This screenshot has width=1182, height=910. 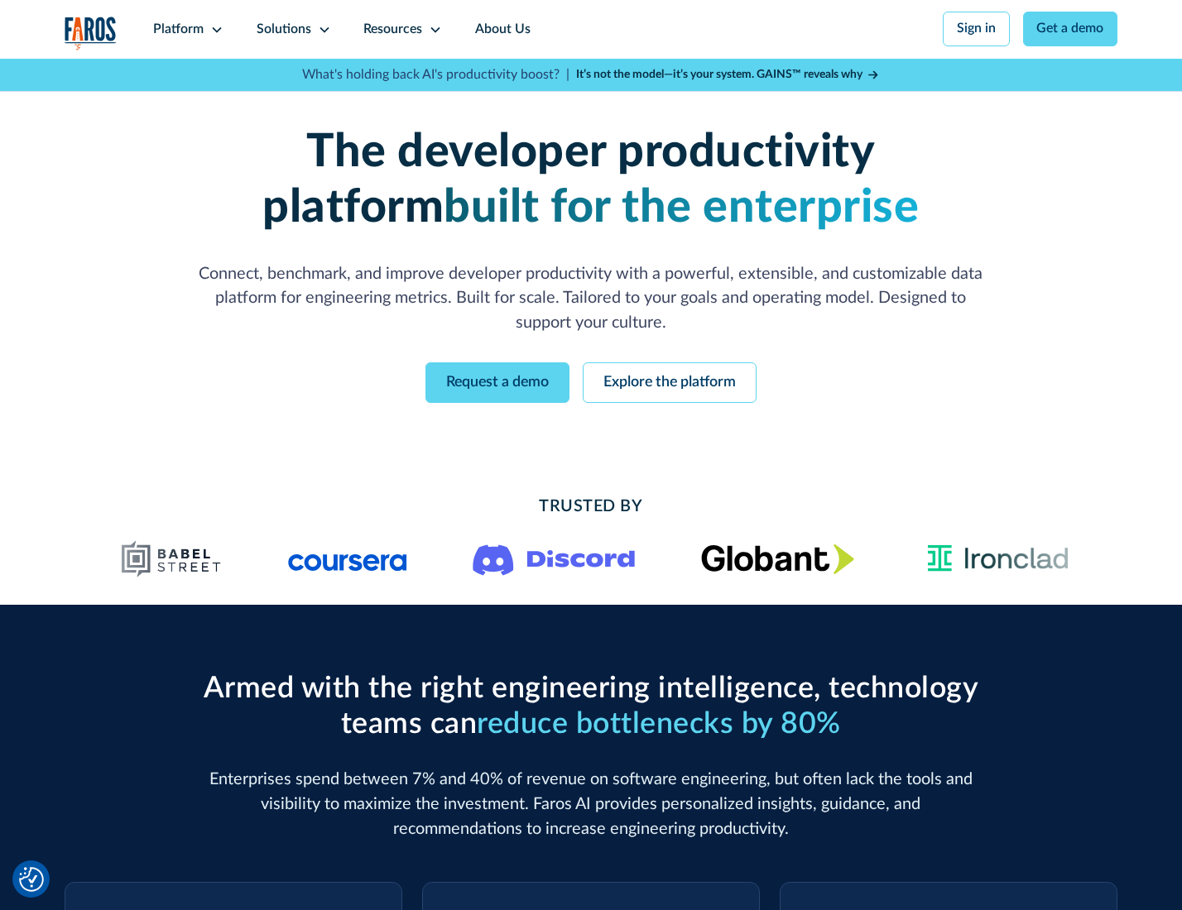 What do you see at coordinates (178, 30) in the screenshot?
I see `div: Platform` at bounding box center [178, 30].